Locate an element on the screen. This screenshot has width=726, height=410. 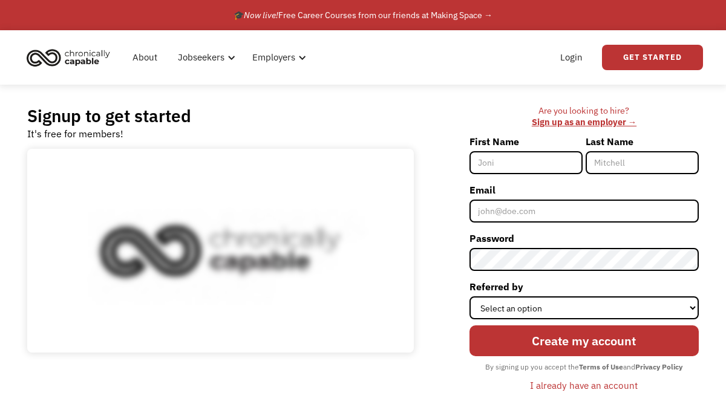
input: Joni is located at coordinates (526, 163).